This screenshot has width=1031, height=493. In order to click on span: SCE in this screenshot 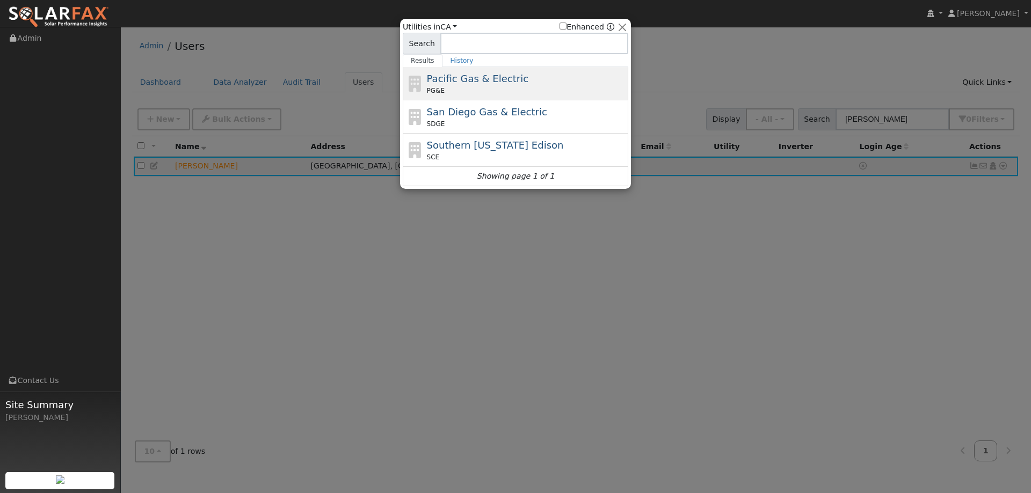, I will do `click(433, 157)`.